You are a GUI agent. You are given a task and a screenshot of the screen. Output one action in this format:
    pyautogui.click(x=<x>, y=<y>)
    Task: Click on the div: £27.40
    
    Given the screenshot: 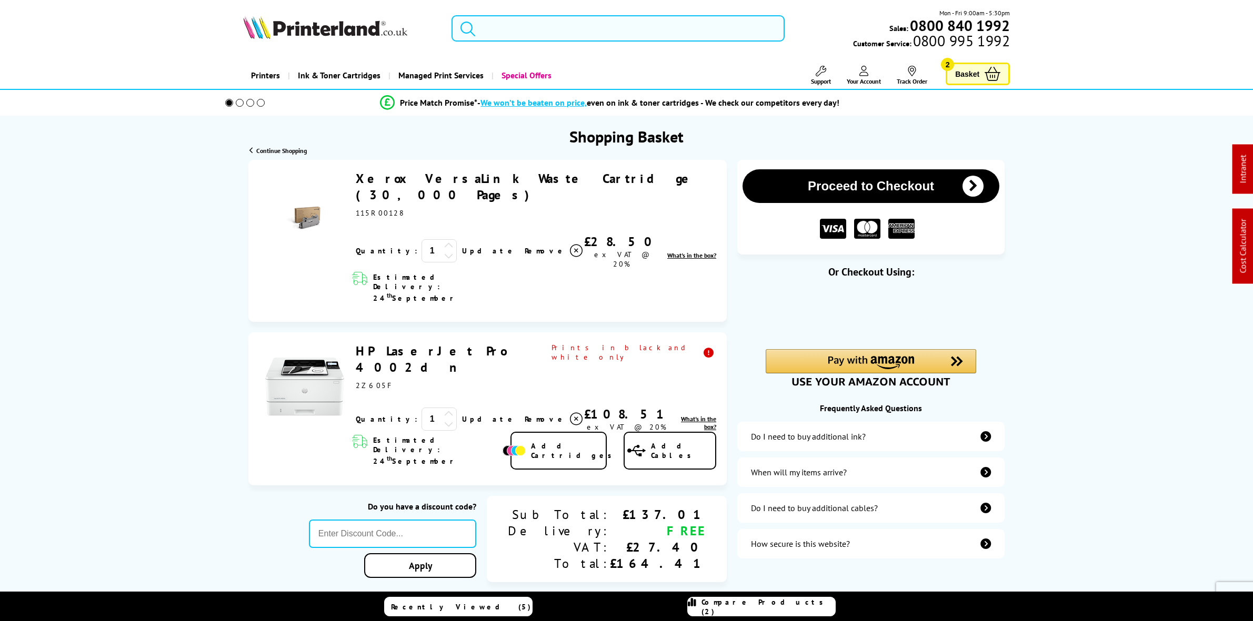 What is the action you would take?
    pyautogui.click(x=658, y=547)
    